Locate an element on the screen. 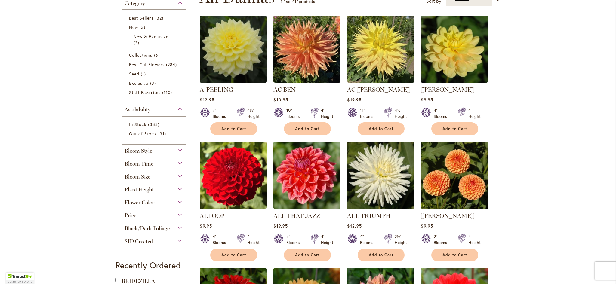 This screenshot has width=616, height=284. div: 5" Blooms is located at coordinates (295, 240).